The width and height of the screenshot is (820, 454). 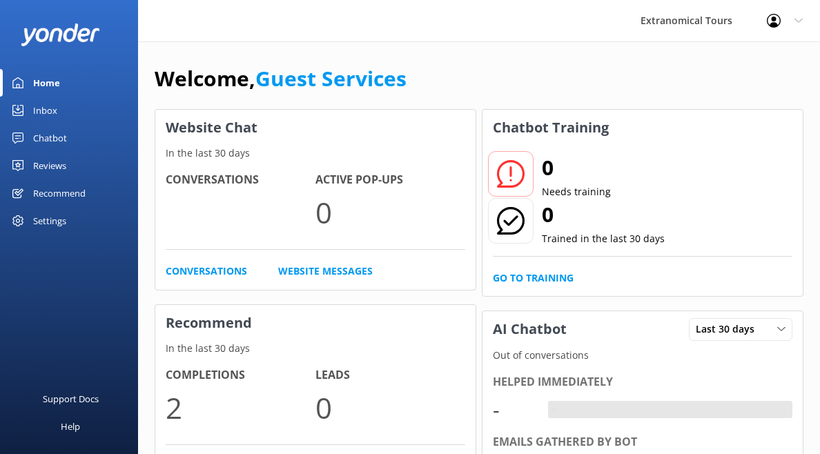 I want to click on p: Needs training, so click(x=576, y=192).